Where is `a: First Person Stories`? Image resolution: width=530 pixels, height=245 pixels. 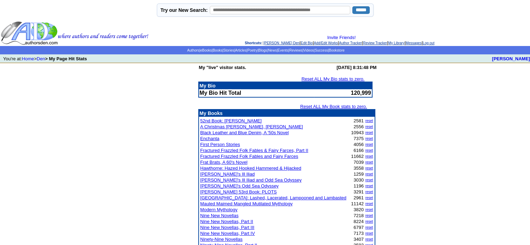 a: First Person Stories is located at coordinates (220, 144).